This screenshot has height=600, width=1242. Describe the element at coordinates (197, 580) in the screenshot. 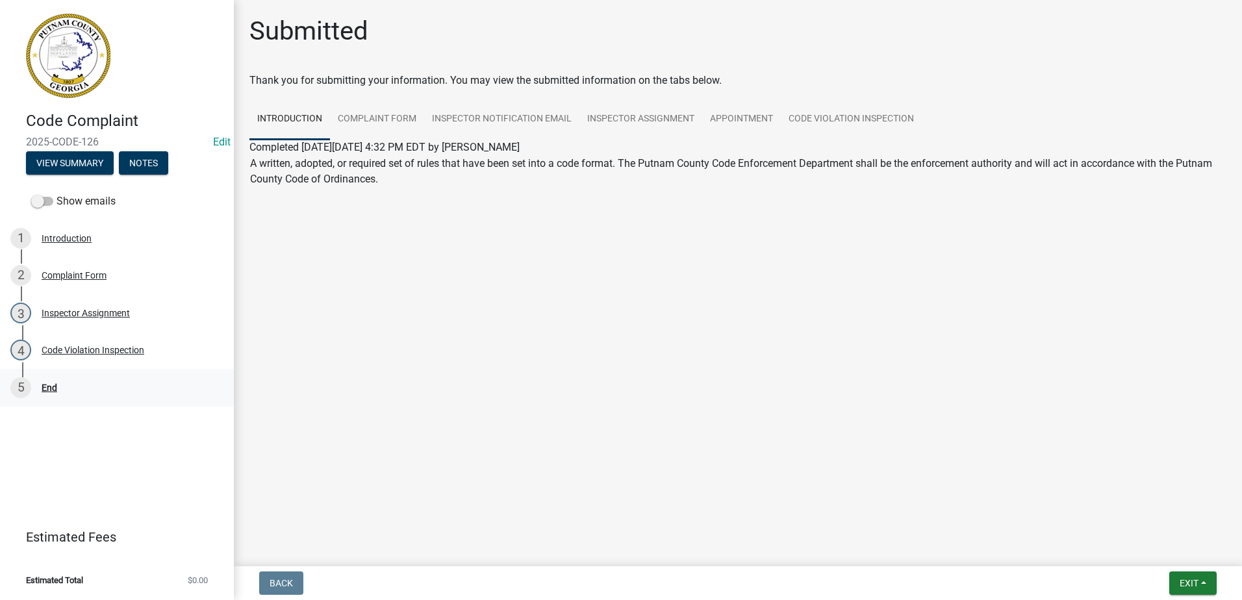

I see `span: $0.00` at that location.